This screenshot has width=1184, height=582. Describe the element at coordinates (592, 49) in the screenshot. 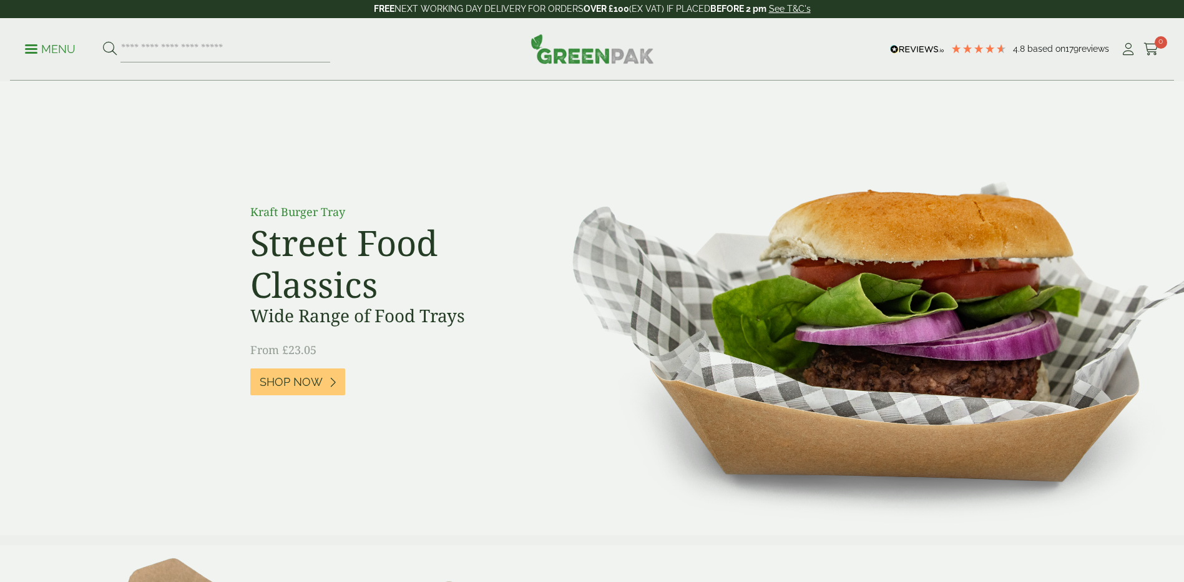

I see `img: GreenPak Supplies` at that location.